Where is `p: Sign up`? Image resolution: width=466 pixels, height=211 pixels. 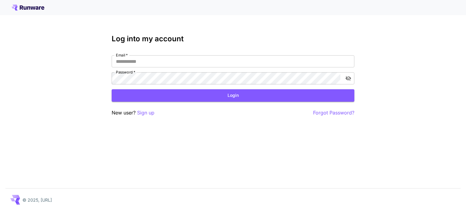
p: Sign up is located at coordinates (146, 113).